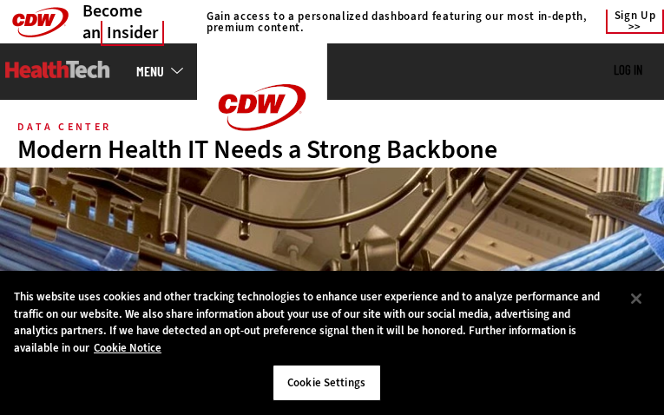  I want to click on button: Cookie Settings, so click(326, 383).